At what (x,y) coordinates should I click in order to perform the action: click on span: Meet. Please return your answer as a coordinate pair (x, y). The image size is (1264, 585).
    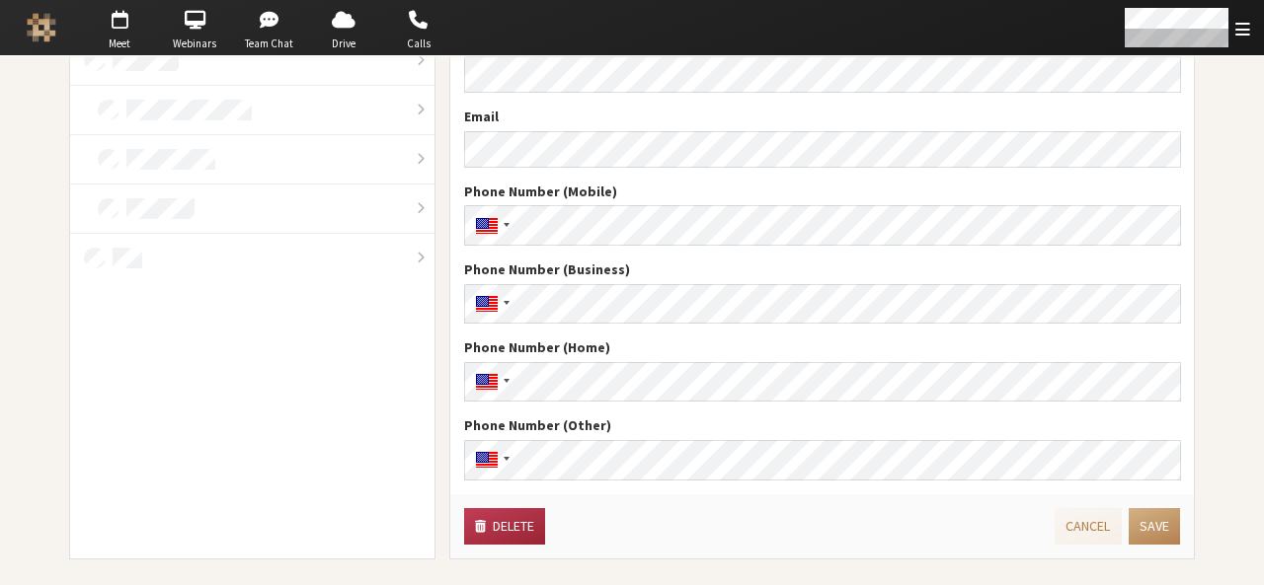
    Looking at the image, I should click on (119, 43).